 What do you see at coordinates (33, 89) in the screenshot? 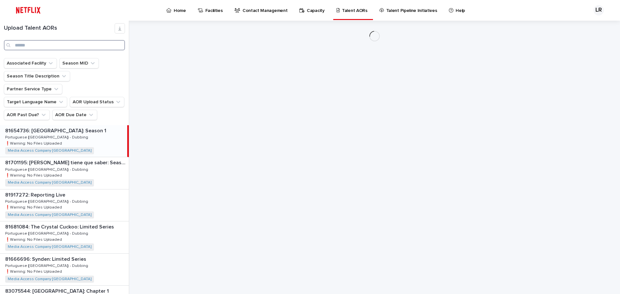
I see `button: Partner Service Type` at bounding box center [33, 89].